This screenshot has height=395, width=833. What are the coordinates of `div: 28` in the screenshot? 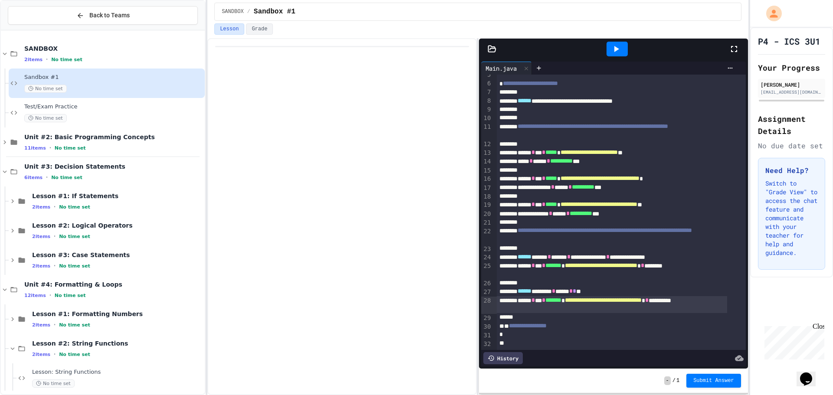 It's located at (487, 306).